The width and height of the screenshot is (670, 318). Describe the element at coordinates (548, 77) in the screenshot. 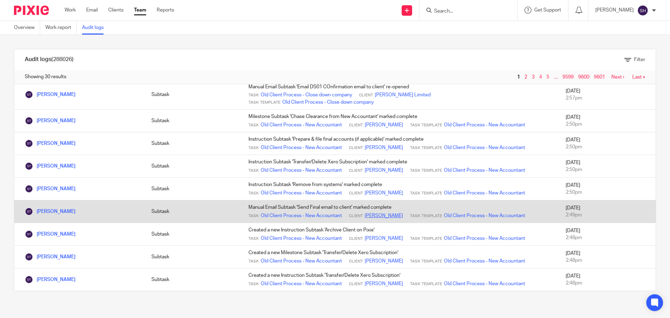

I see `a: 5` at that location.